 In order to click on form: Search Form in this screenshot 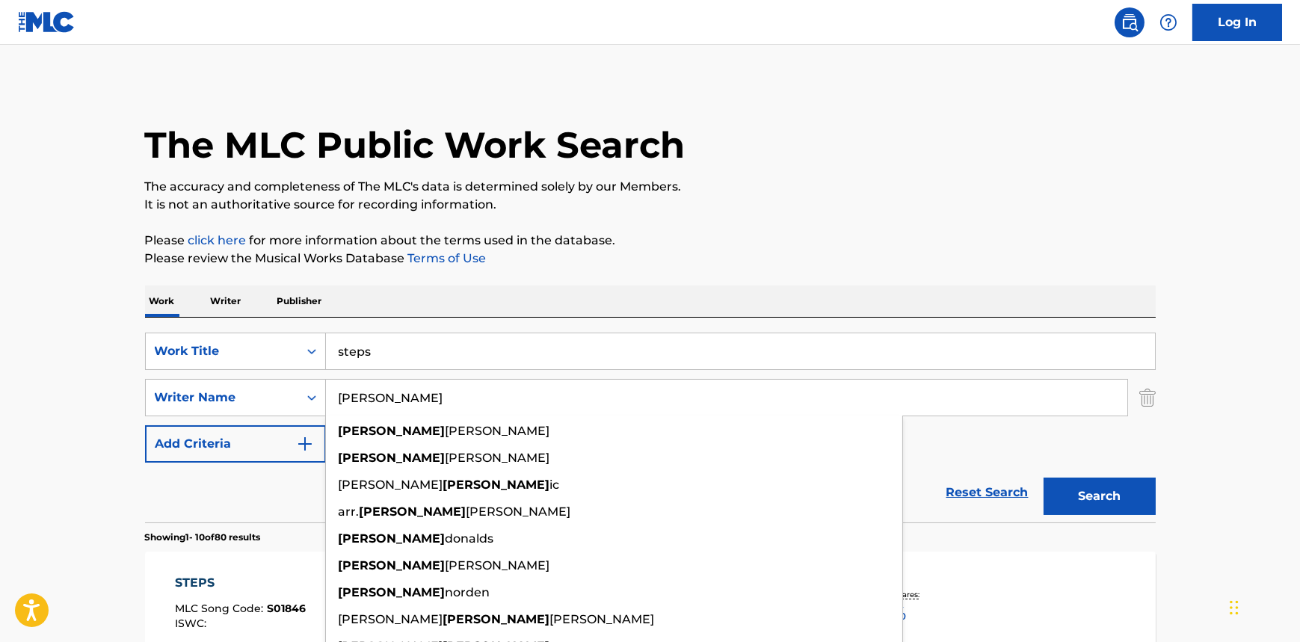, I will do `click(650, 428)`.